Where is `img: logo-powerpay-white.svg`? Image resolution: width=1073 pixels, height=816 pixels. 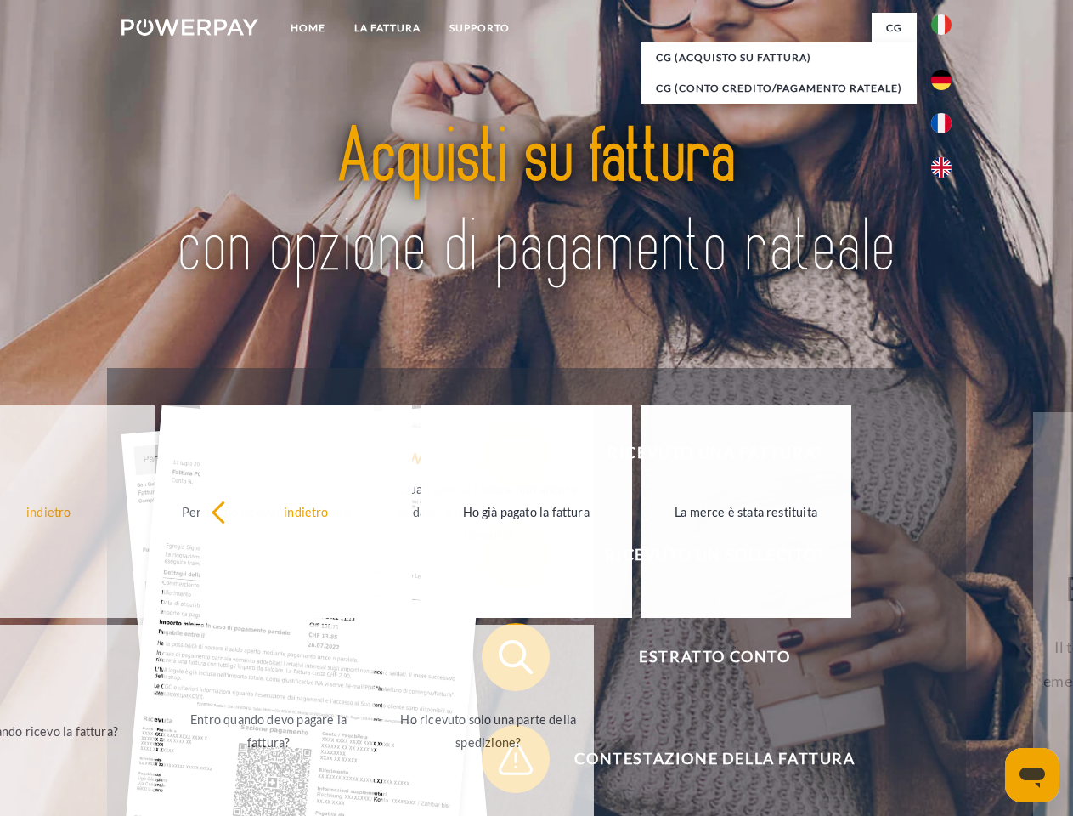
img: logo-powerpay-white.svg is located at coordinates (190, 27).